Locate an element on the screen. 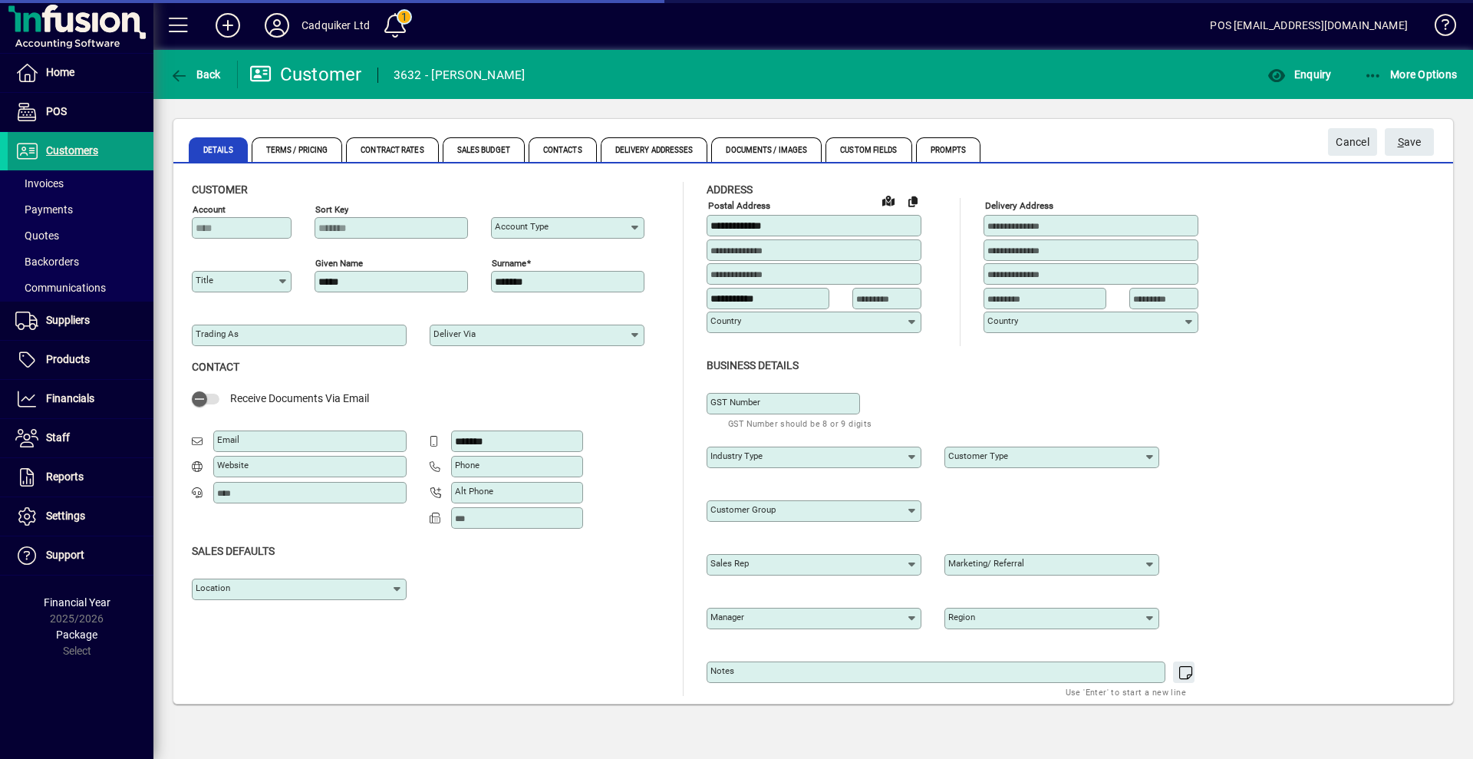 The image size is (1473, 759). button: Back is located at coordinates (195, 74).